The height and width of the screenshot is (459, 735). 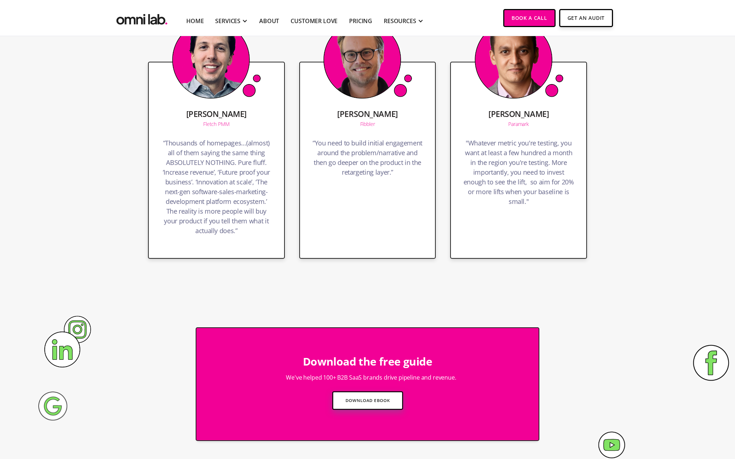 What do you see at coordinates (142, 18) in the screenshot?
I see `img: Omni Lab: B2B SaaS Demand Generation Agency` at bounding box center [142, 18].